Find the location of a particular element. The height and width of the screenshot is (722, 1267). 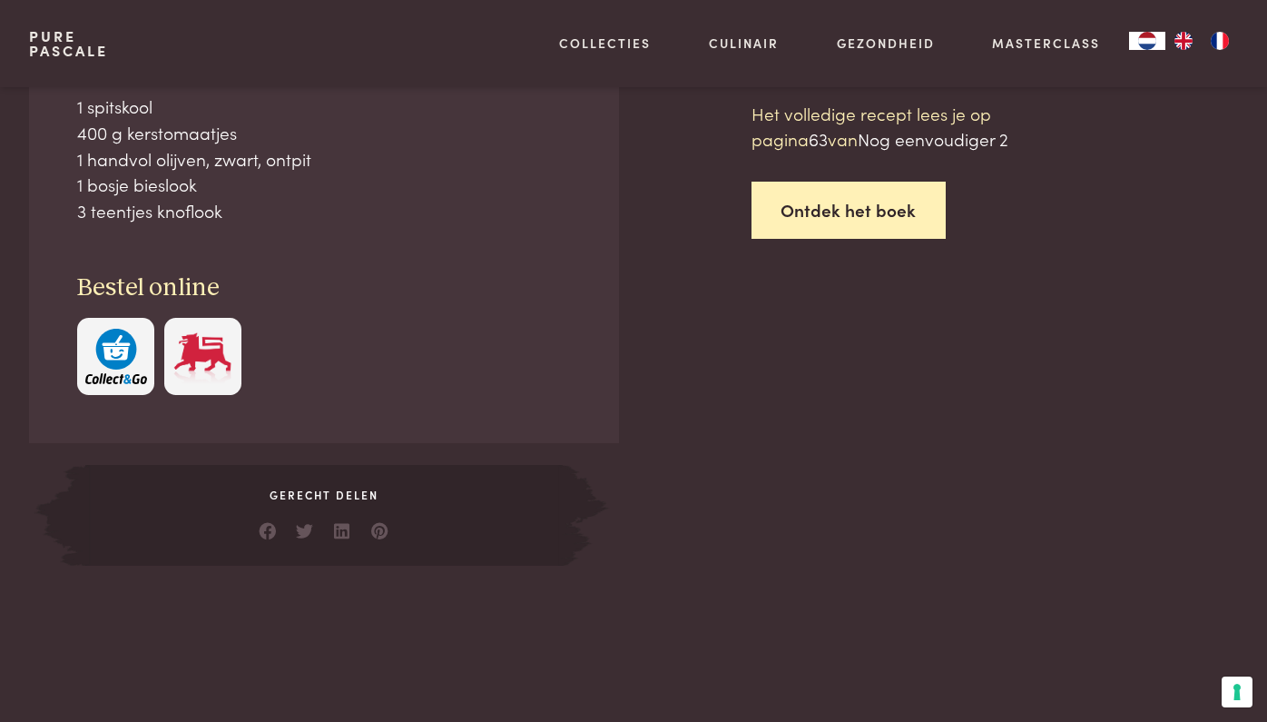

a: Masterclass is located at coordinates (1046, 43).